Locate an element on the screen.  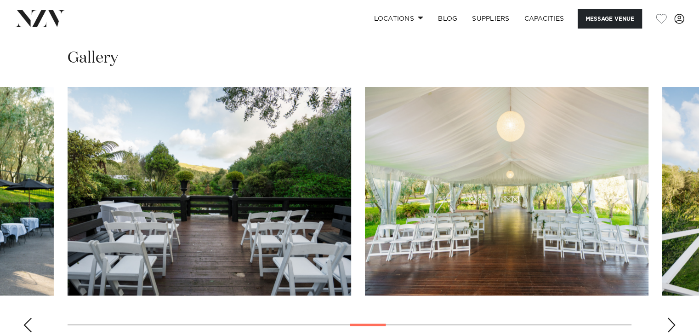
img: nzv-logo.png is located at coordinates (40, 18).